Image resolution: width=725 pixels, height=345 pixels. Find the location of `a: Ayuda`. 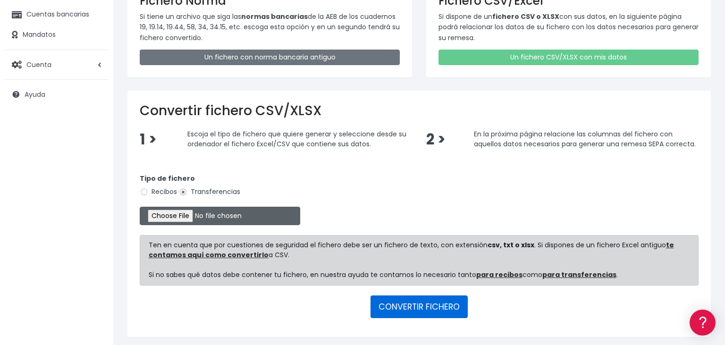

a: Ayuda is located at coordinates (57, 94).